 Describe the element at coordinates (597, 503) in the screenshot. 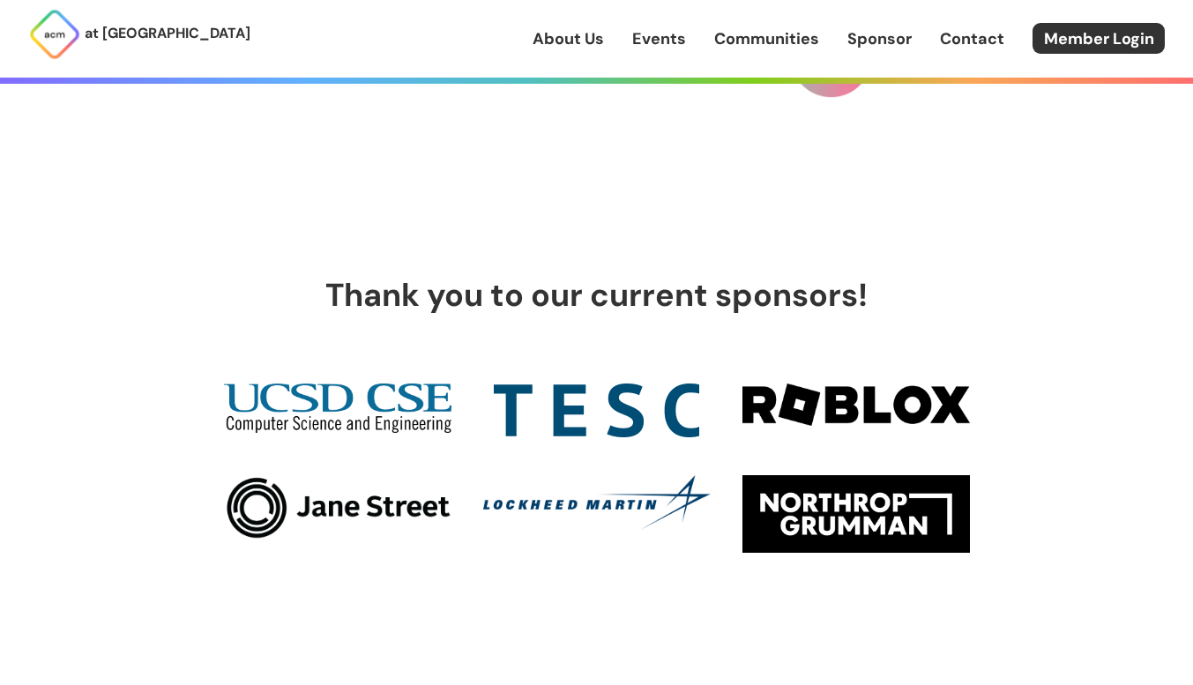

I see `img: Lockheed Martin` at that location.